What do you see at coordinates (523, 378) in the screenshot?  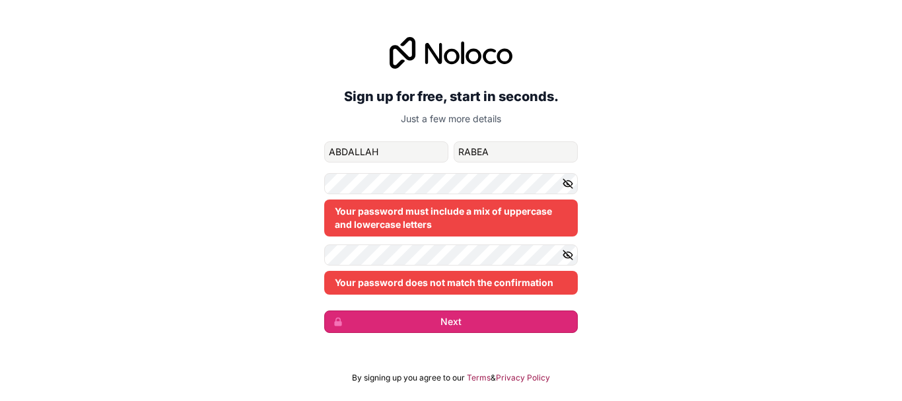 I see `a: Privacy Policy` at bounding box center [523, 378].